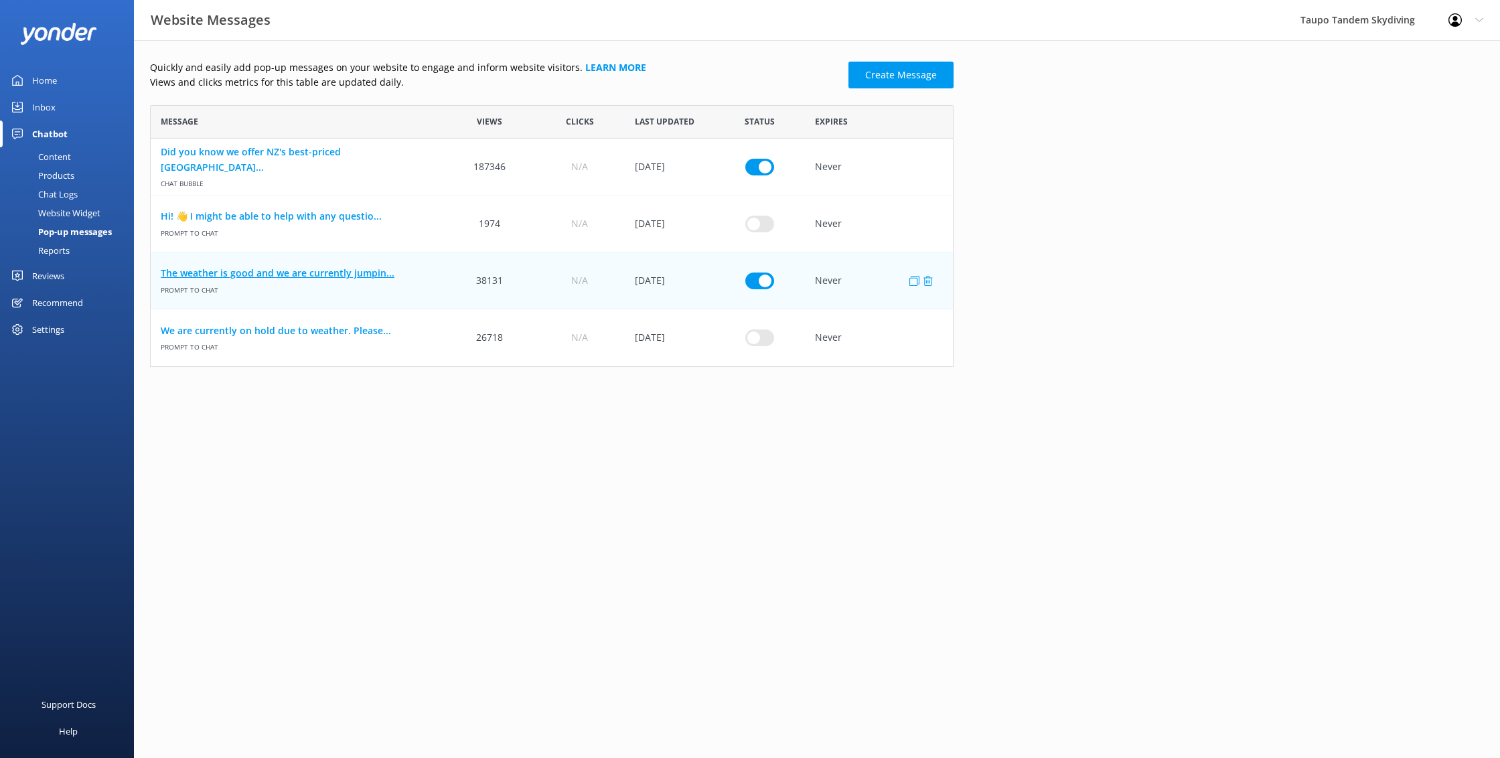 The height and width of the screenshot is (758, 1500). What do you see at coordinates (297, 273) in the screenshot?
I see `a: The weather is good and we are currently jumpin...` at bounding box center [297, 273].